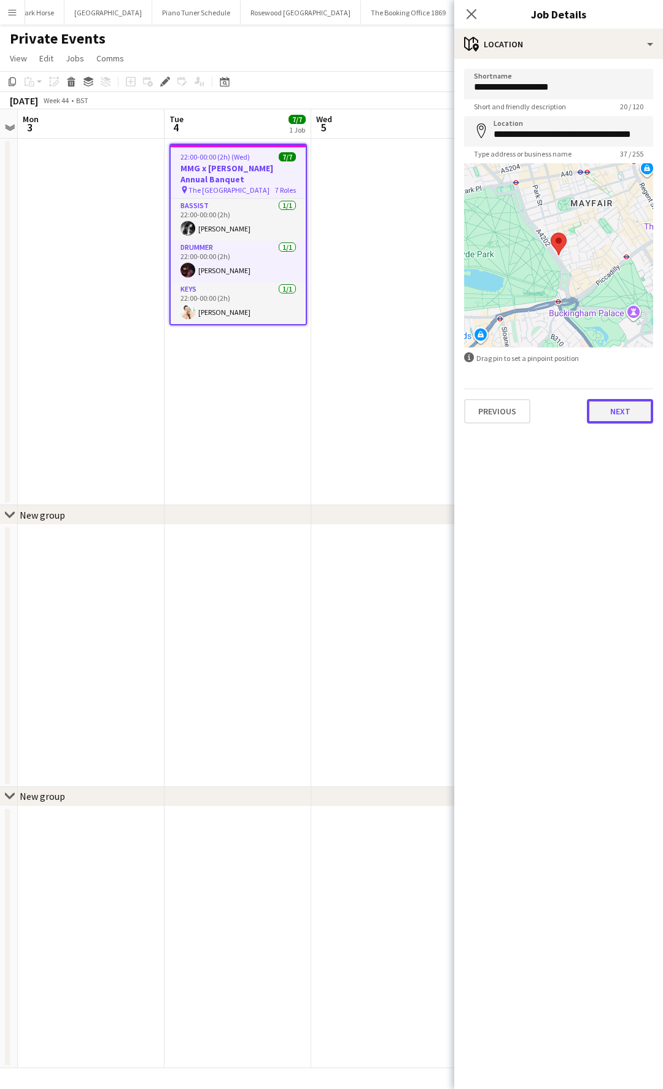  What do you see at coordinates (559, 14) in the screenshot?
I see `h3: Job Details` at bounding box center [559, 14].